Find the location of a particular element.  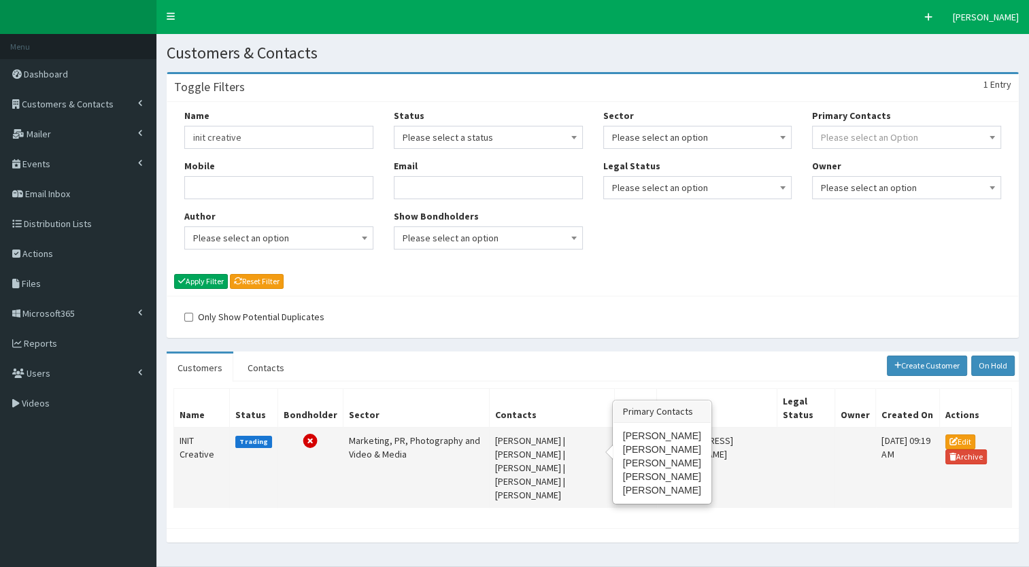

label: Mobile is located at coordinates (199, 166).